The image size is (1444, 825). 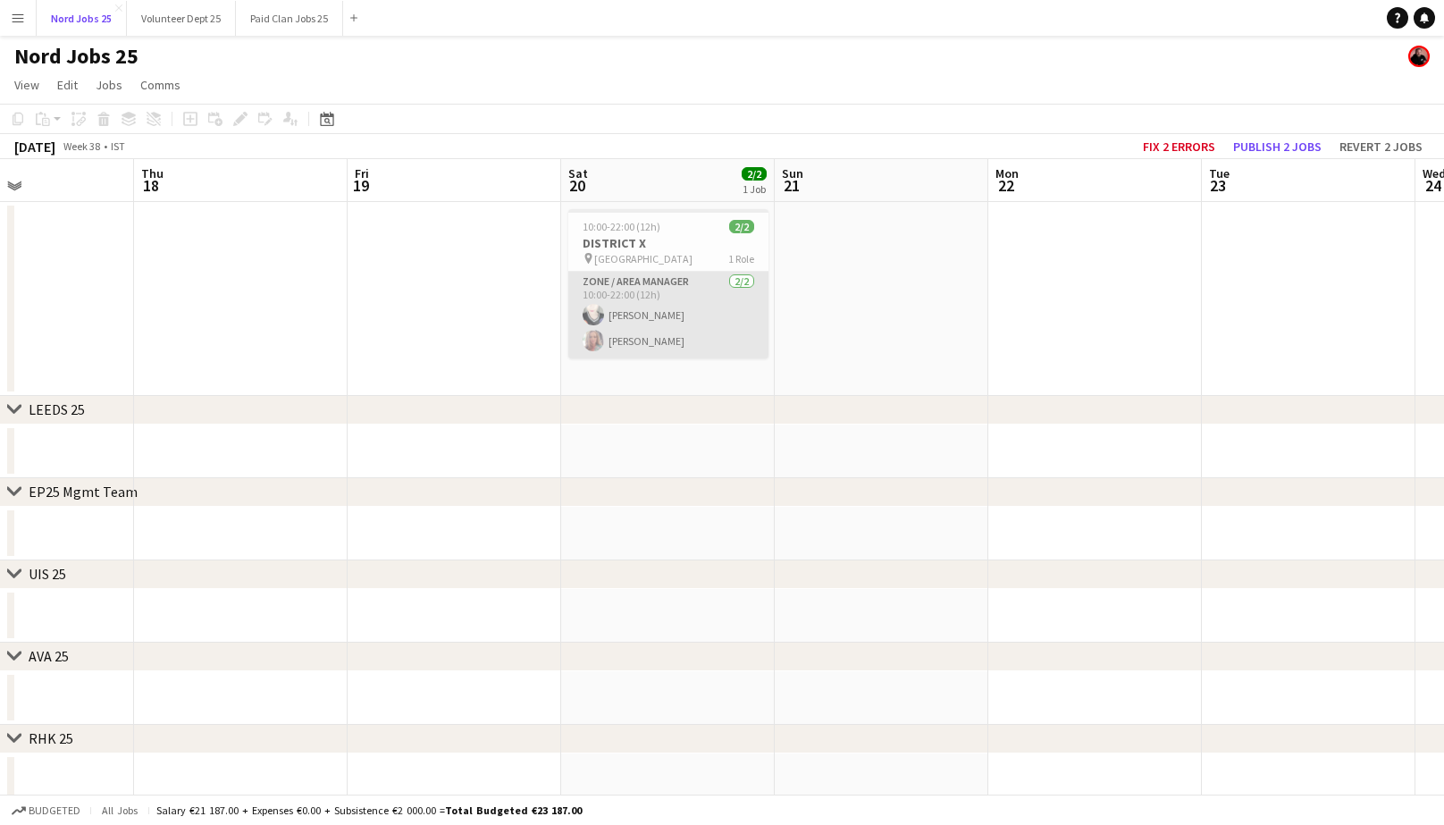 I want to click on span: View, so click(x=27, y=85).